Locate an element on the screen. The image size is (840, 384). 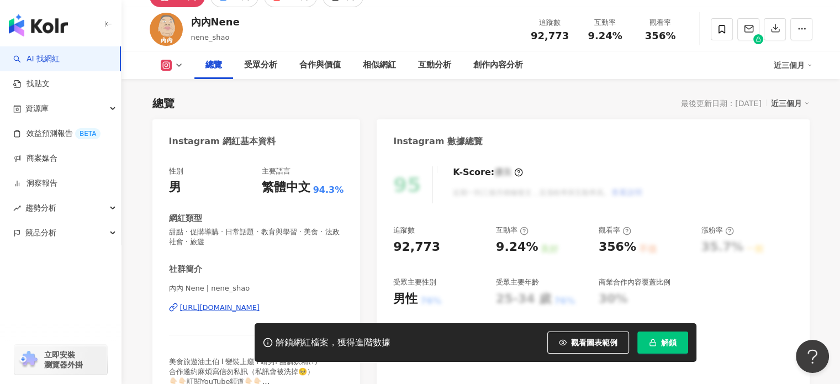
span: 觀看圖表範例 is located at coordinates (594, 342).